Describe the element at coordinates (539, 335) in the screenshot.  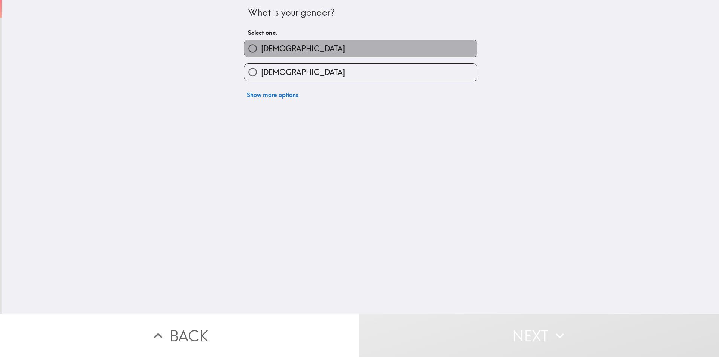
I see `button: Next` at that location.